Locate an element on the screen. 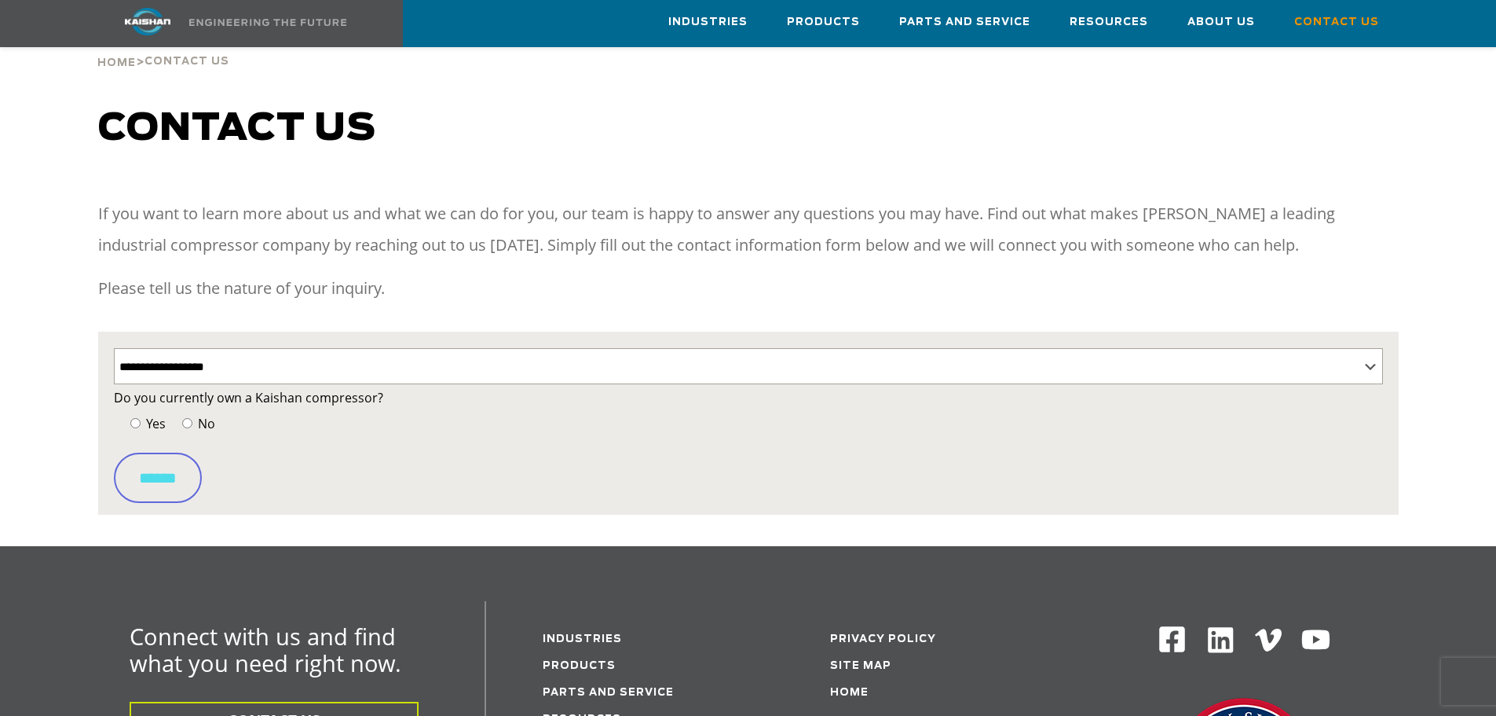  a: Parts and Service is located at coordinates (965, 22).